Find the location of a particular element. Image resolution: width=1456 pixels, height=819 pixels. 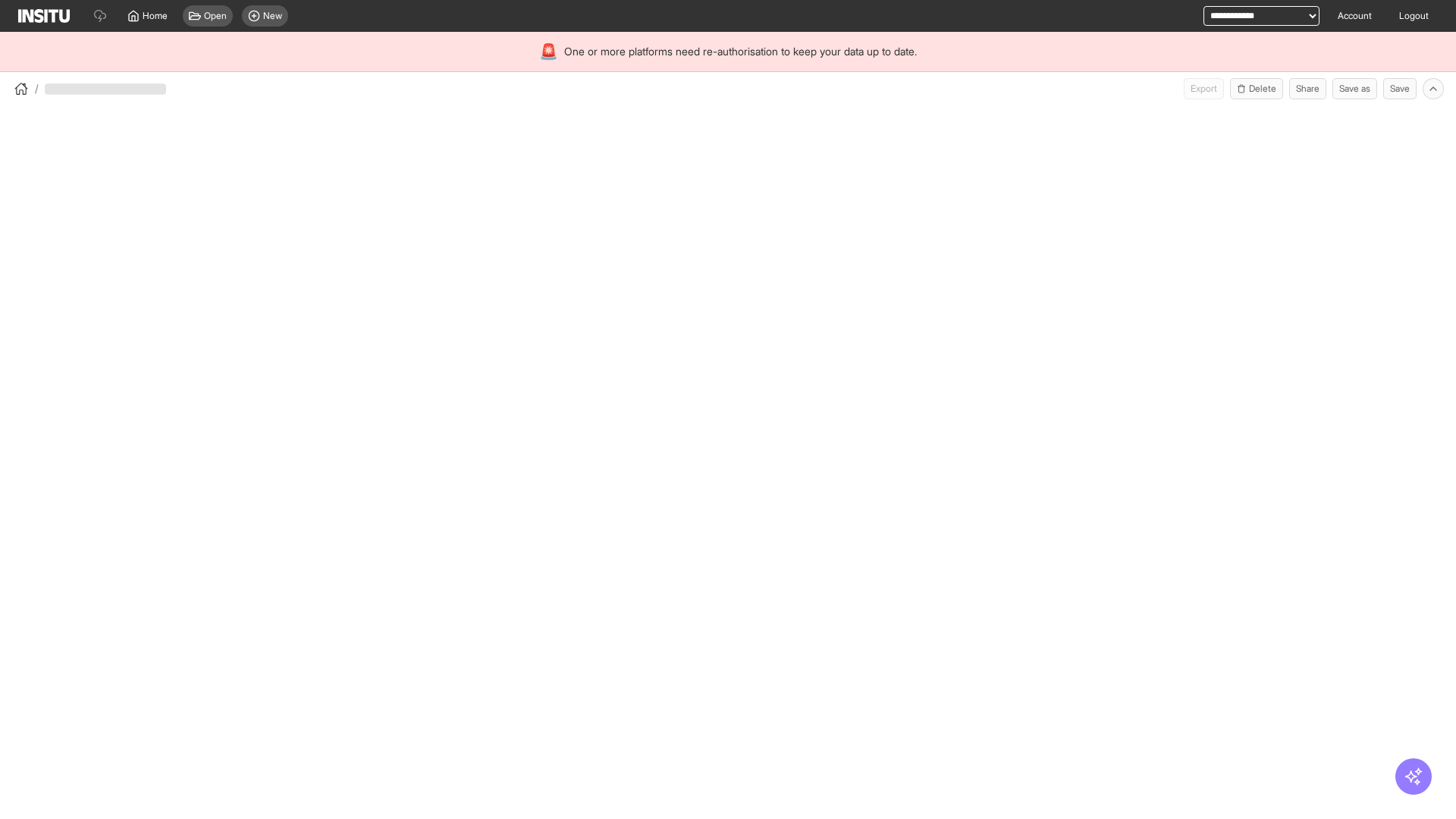

span: One or more platforms need re-authorisation to keep your data up to date. is located at coordinates (741, 52).